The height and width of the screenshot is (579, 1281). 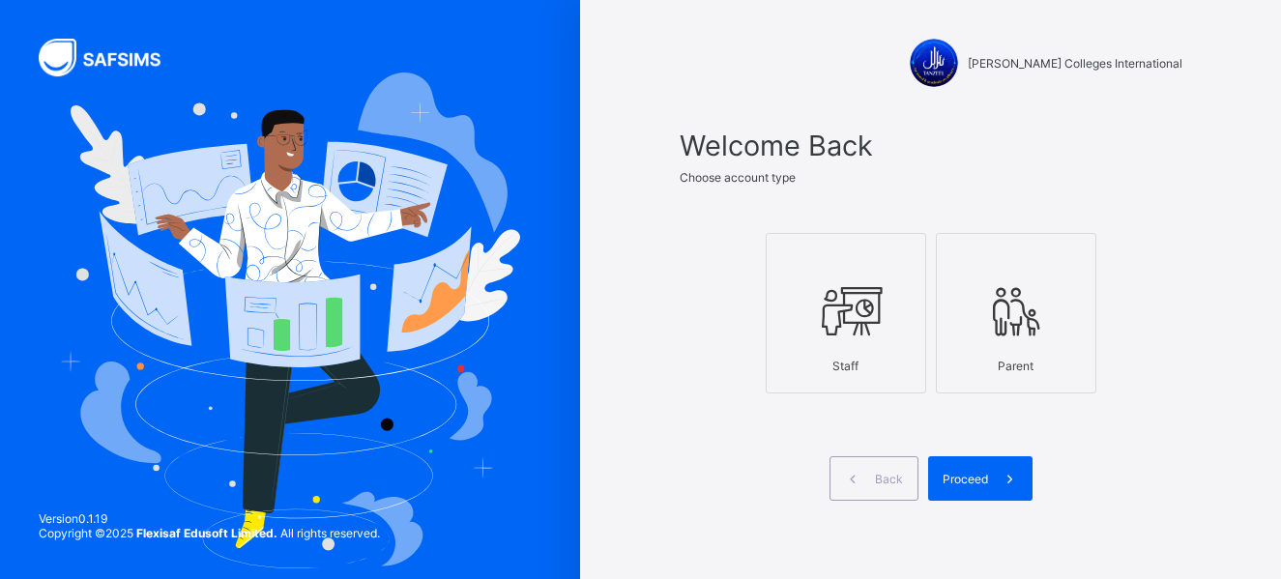 I want to click on span: Copyright © 2025 All rights reserved., so click(x=209, y=533).